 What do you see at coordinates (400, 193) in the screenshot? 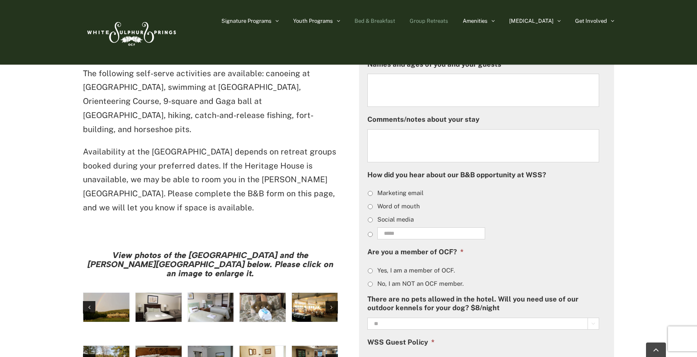
I see `label: Marketing email` at bounding box center [400, 193].